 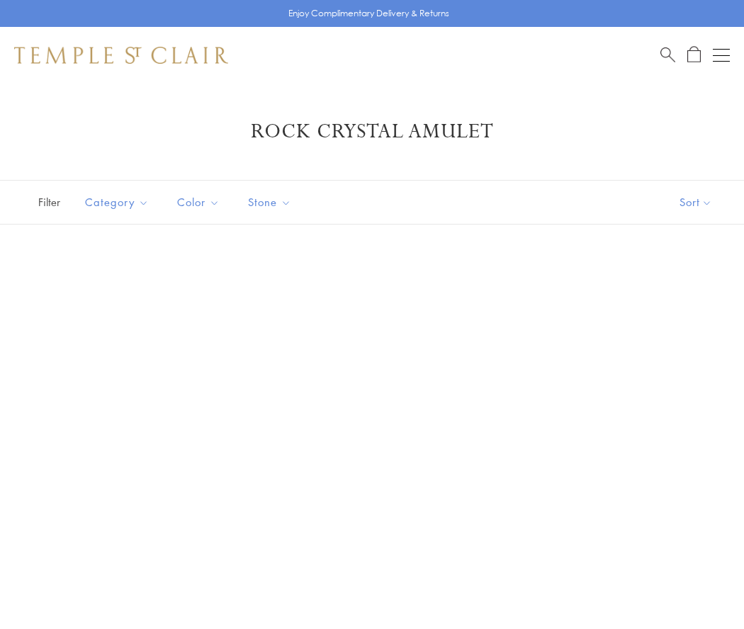 What do you see at coordinates (200, 202) in the screenshot?
I see `span: Color` at bounding box center [200, 202].